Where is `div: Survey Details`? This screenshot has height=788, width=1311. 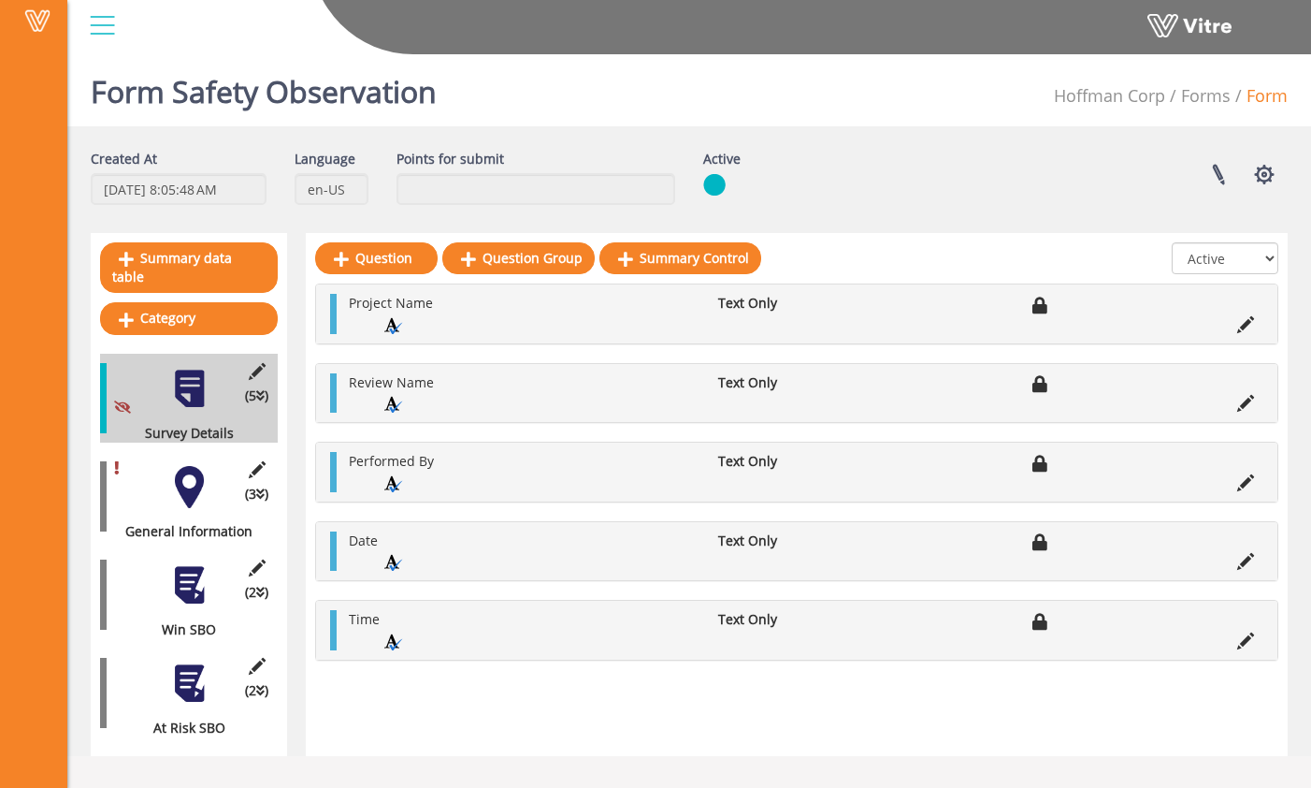
div: Survey Details is located at coordinates (181, 433).